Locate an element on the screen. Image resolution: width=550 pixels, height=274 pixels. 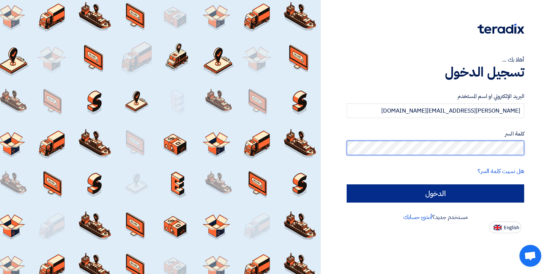
img: en-US.png is located at coordinates (498, 227).